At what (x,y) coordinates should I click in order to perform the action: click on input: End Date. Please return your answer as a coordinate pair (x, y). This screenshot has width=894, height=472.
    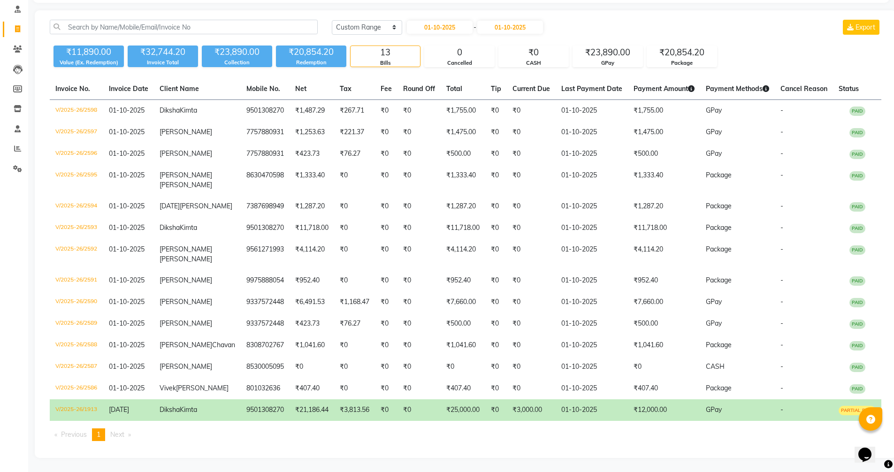
    Looking at the image, I should click on (510, 27).